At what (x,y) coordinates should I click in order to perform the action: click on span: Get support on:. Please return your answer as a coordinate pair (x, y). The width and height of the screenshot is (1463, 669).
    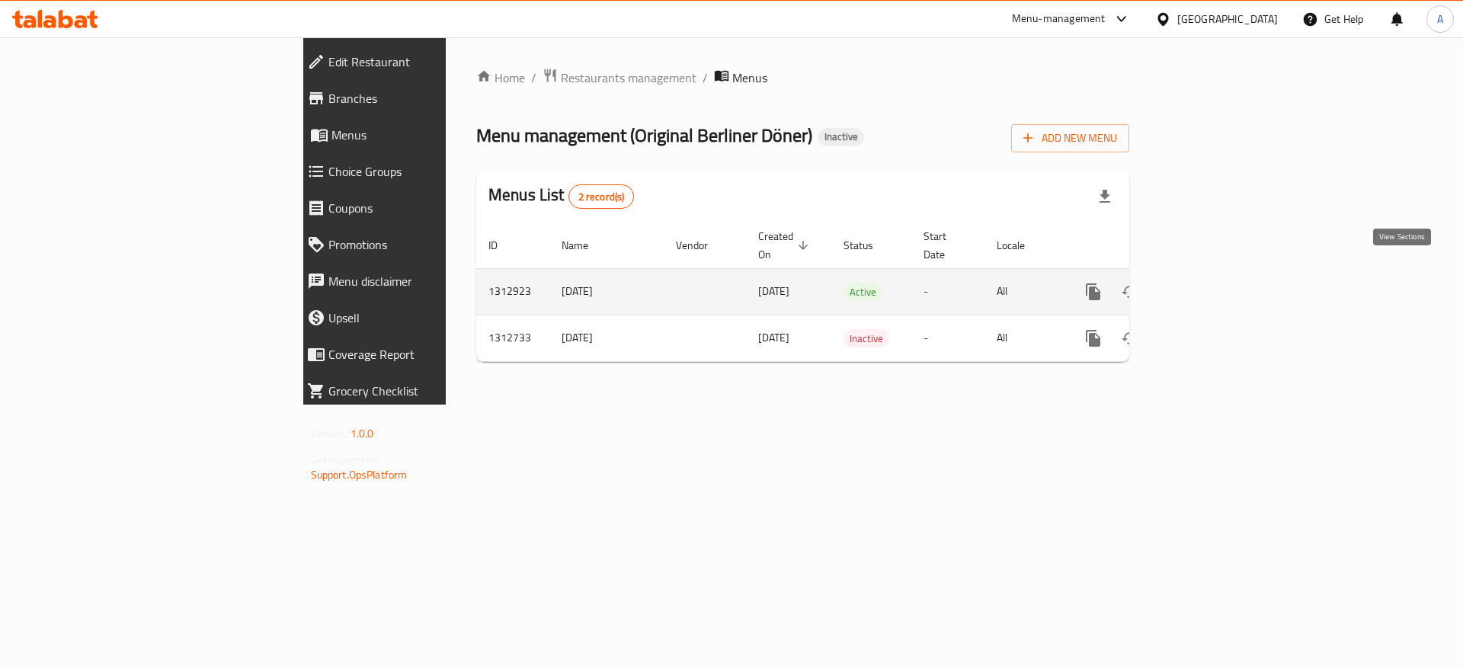
    Looking at the image, I should click on (346, 459).